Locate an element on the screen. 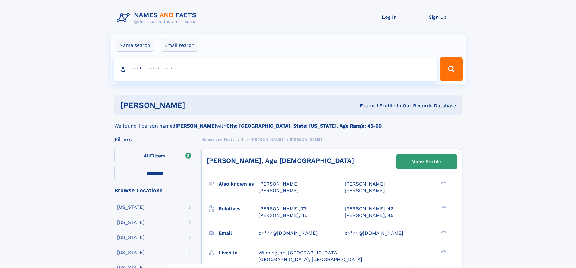 The width and height of the screenshot is (576, 268). div: Filters is located at coordinates (155, 140).